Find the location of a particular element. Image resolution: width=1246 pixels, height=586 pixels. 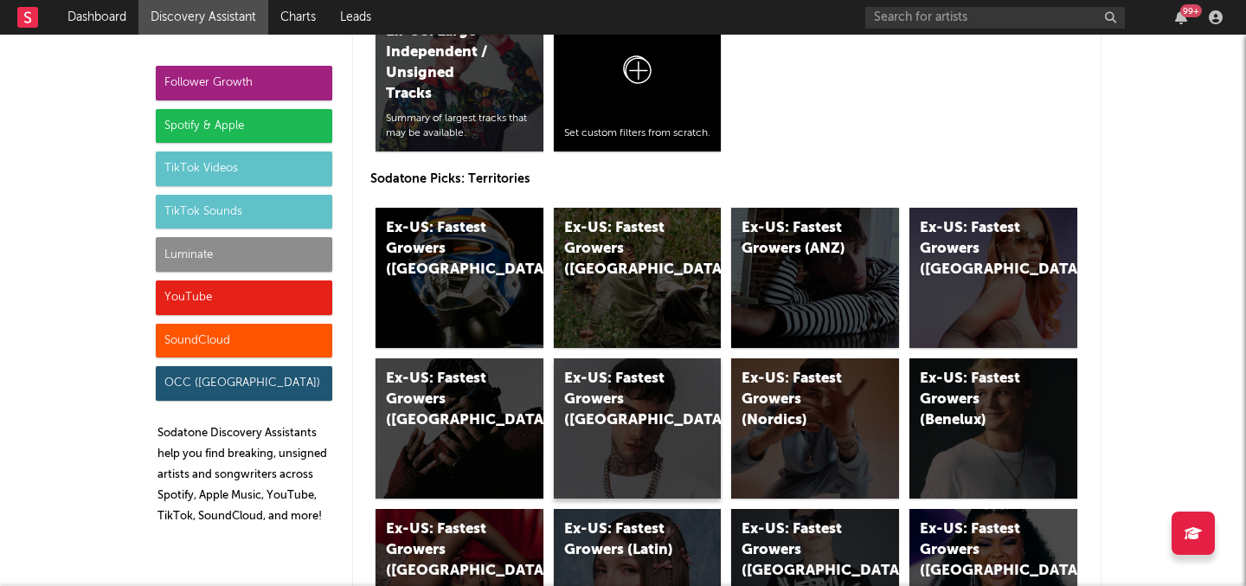

p: Sodatone Discovery Assistants help you find breaking, unsigned artists and songwriters across Spo... is located at coordinates (245, 475).